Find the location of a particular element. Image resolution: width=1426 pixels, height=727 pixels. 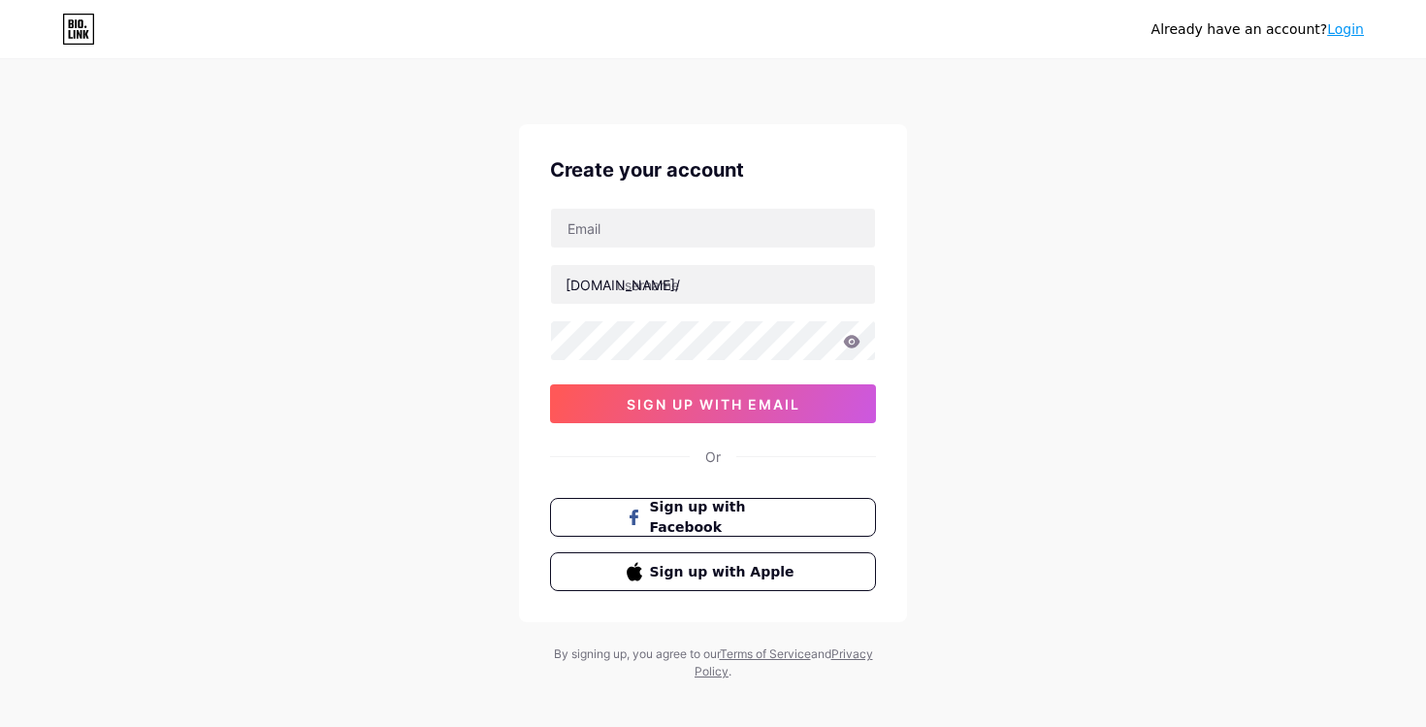

input: Email is located at coordinates (713, 228).